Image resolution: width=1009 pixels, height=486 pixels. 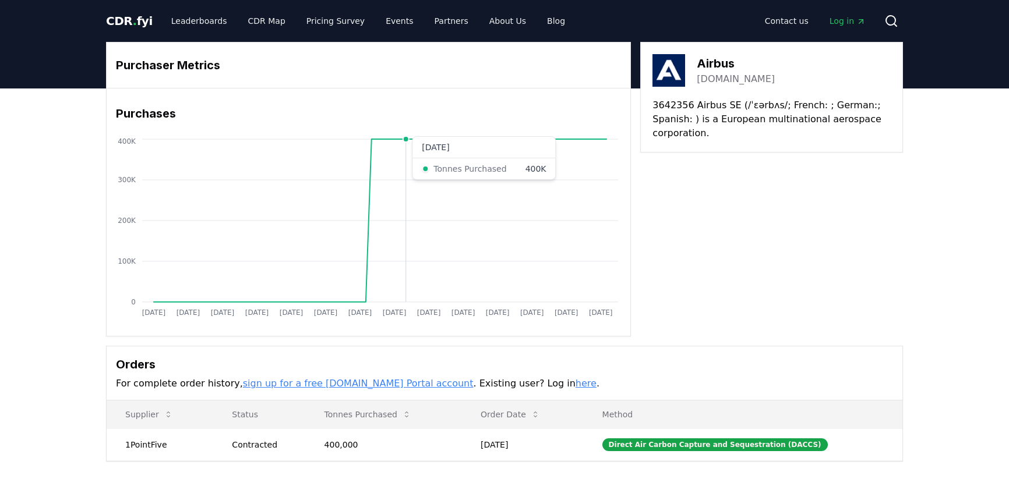 I want to click on span: CDR fyi, so click(x=129, y=21).